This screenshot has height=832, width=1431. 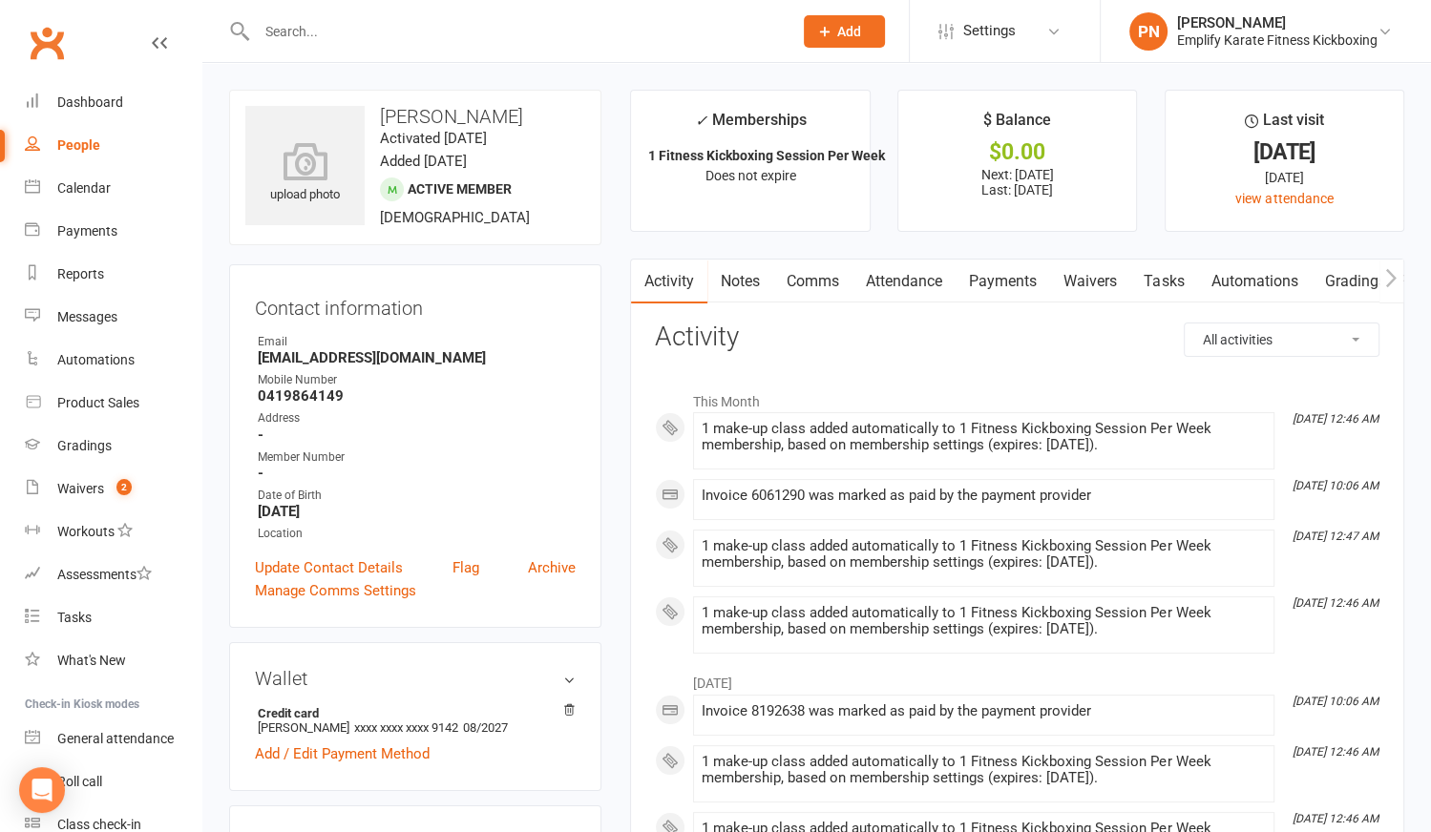 What do you see at coordinates (1017, 397) in the screenshot?
I see `li: This Month` at bounding box center [1017, 397].